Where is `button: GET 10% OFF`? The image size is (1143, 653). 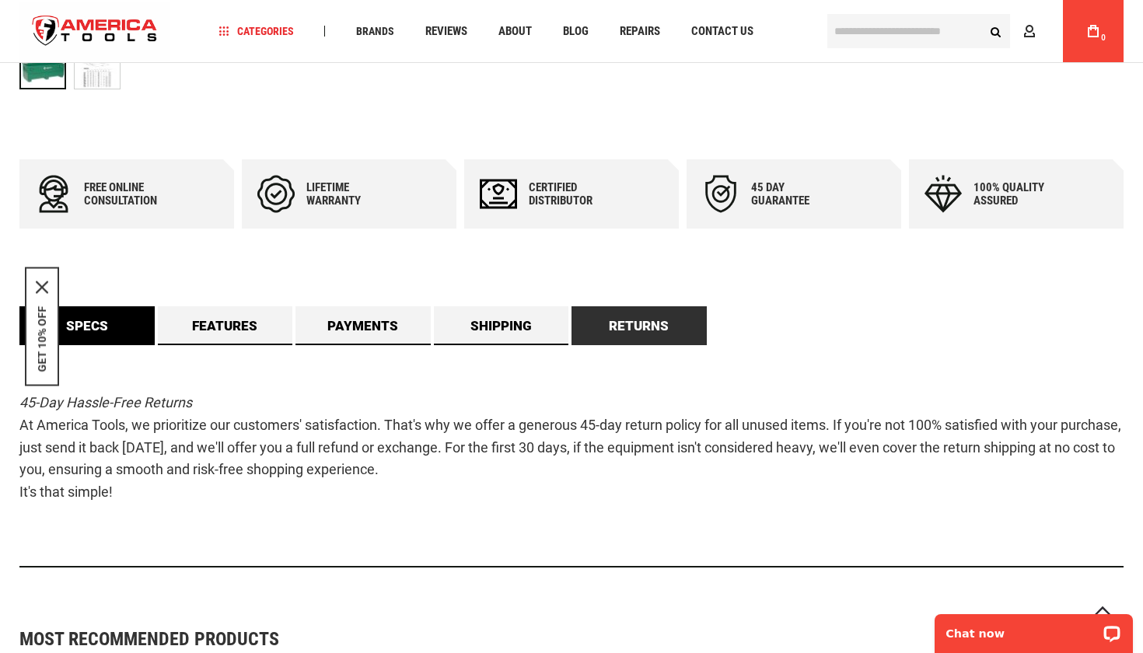
button: GET 10% OFF is located at coordinates (42, 339).